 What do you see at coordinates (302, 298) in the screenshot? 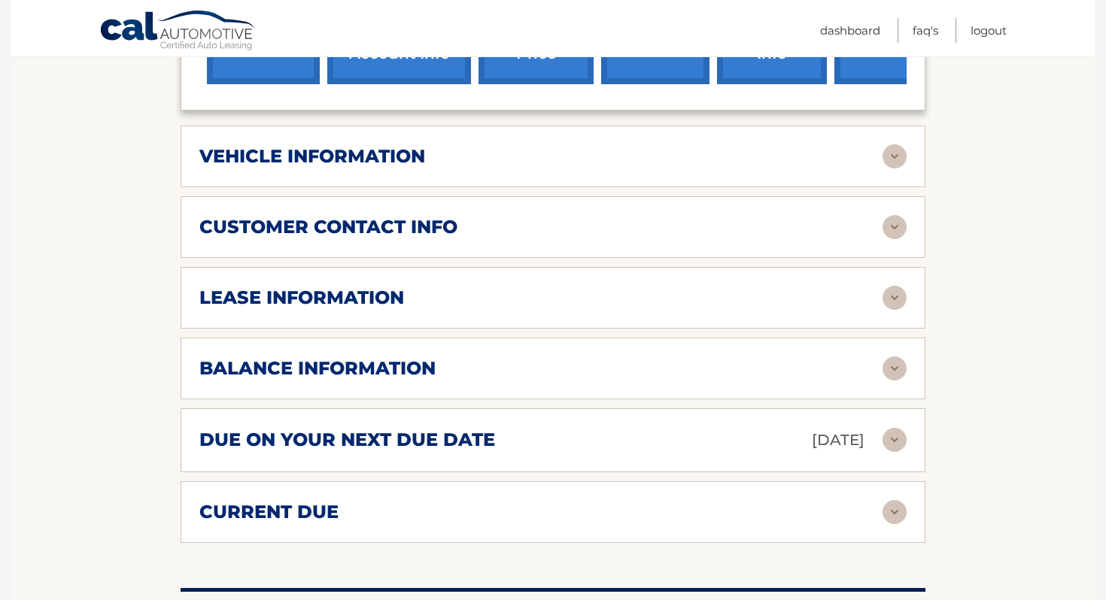
I see `h2: lease information` at bounding box center [302, 298].